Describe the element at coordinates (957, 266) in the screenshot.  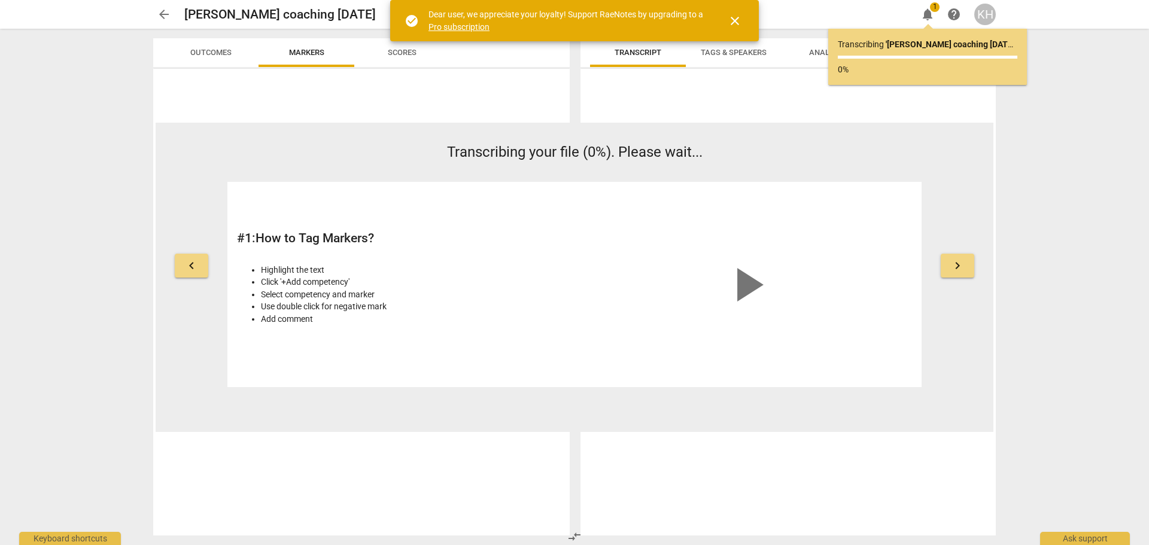
I see `span: keyboard_arrow_right` at that location.